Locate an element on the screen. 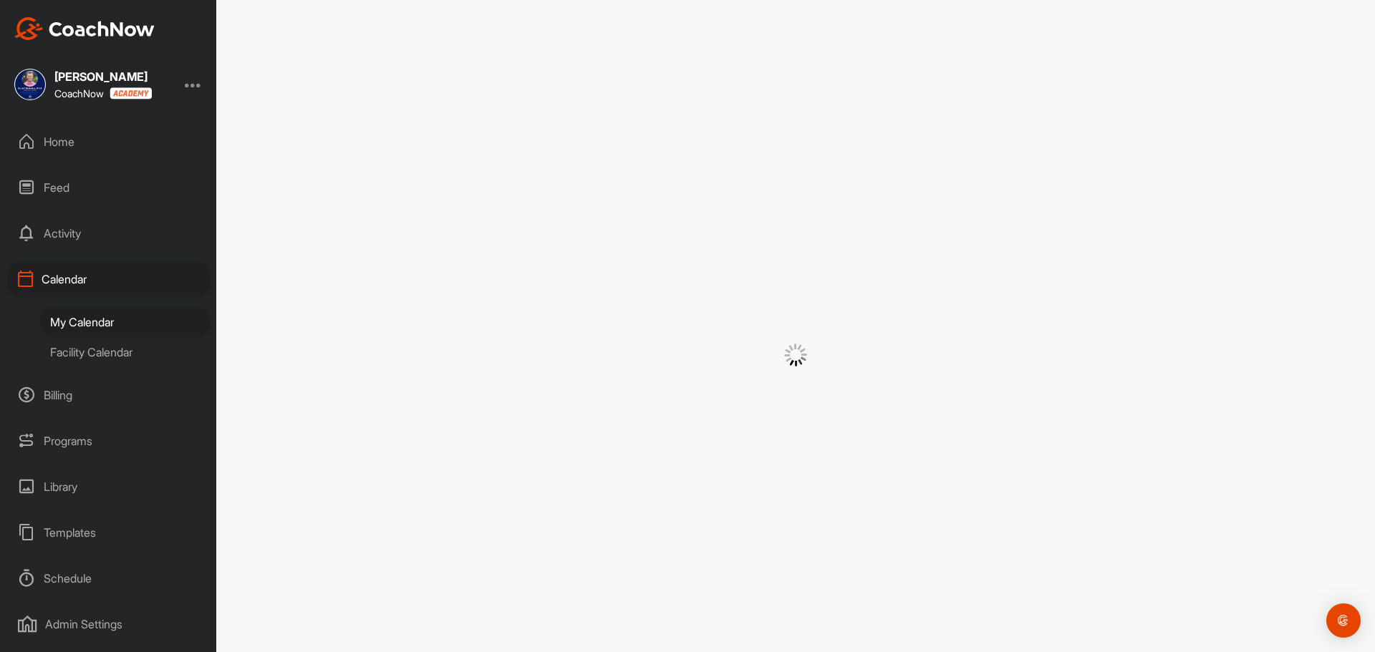  img: CoachNow is located at coordinates (85, 29).